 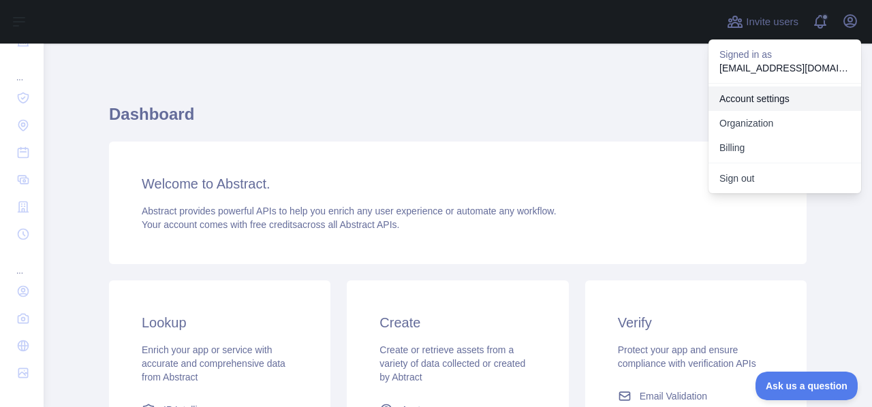 I want to click on span: free credits, so click(x=273, y=225).